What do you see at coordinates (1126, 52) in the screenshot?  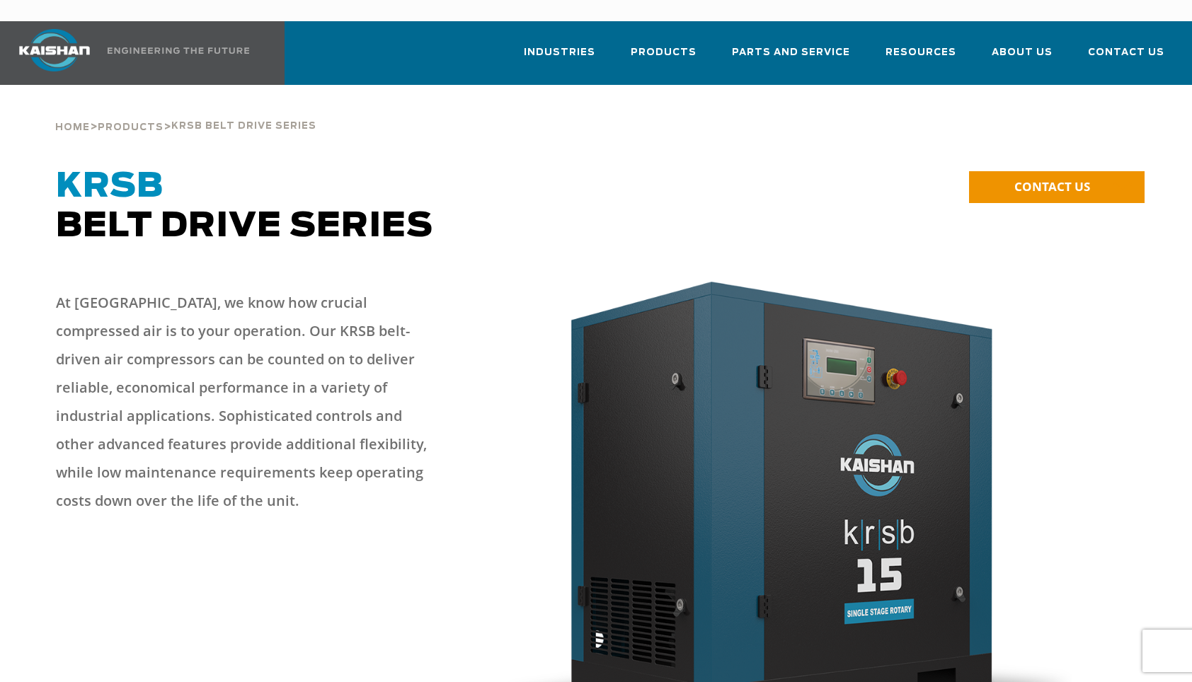 I see `span: Contact Us` at bounding box center [1126, 52].